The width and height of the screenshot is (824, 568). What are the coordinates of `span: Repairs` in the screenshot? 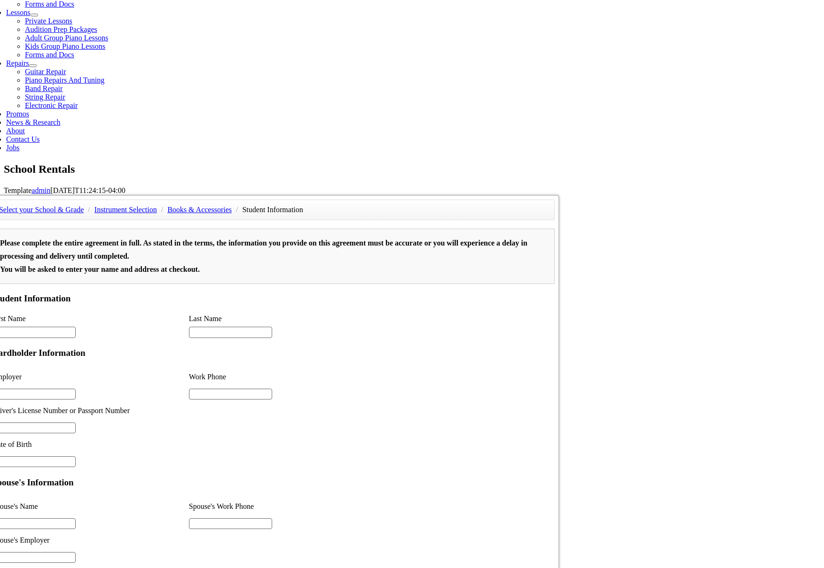 It's located at (17, 63).